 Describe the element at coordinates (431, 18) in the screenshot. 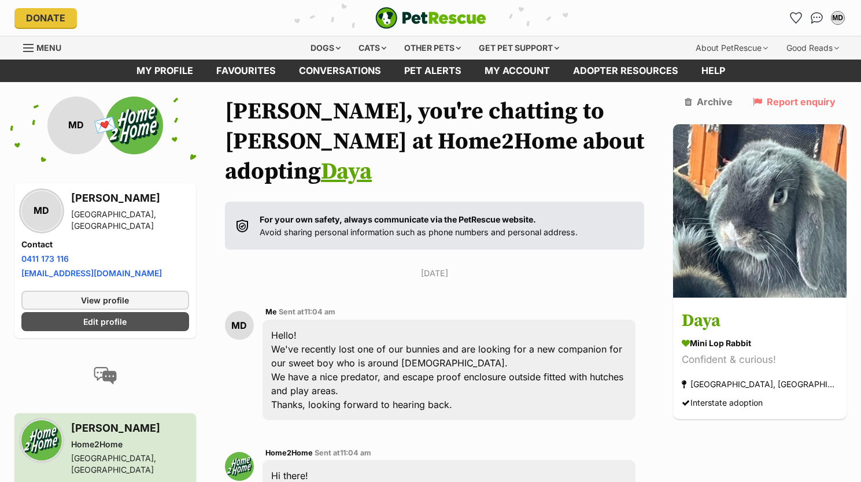

I see `a: PetRescue` at that location.